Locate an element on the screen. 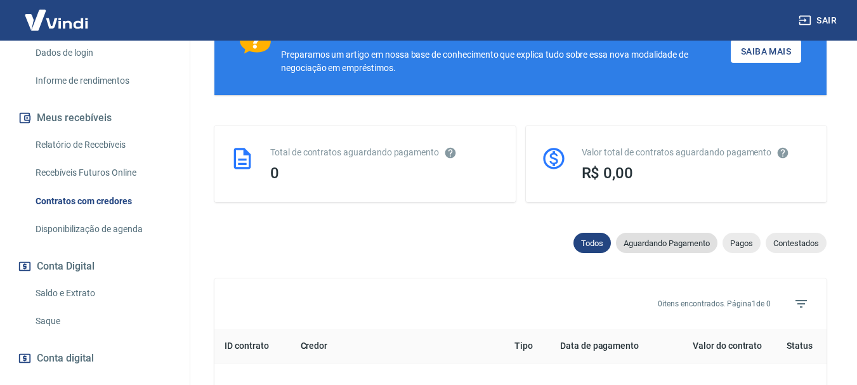 The image size is (857, 385). div: Aguardando Pagamento is located at coordinates (667, 243).